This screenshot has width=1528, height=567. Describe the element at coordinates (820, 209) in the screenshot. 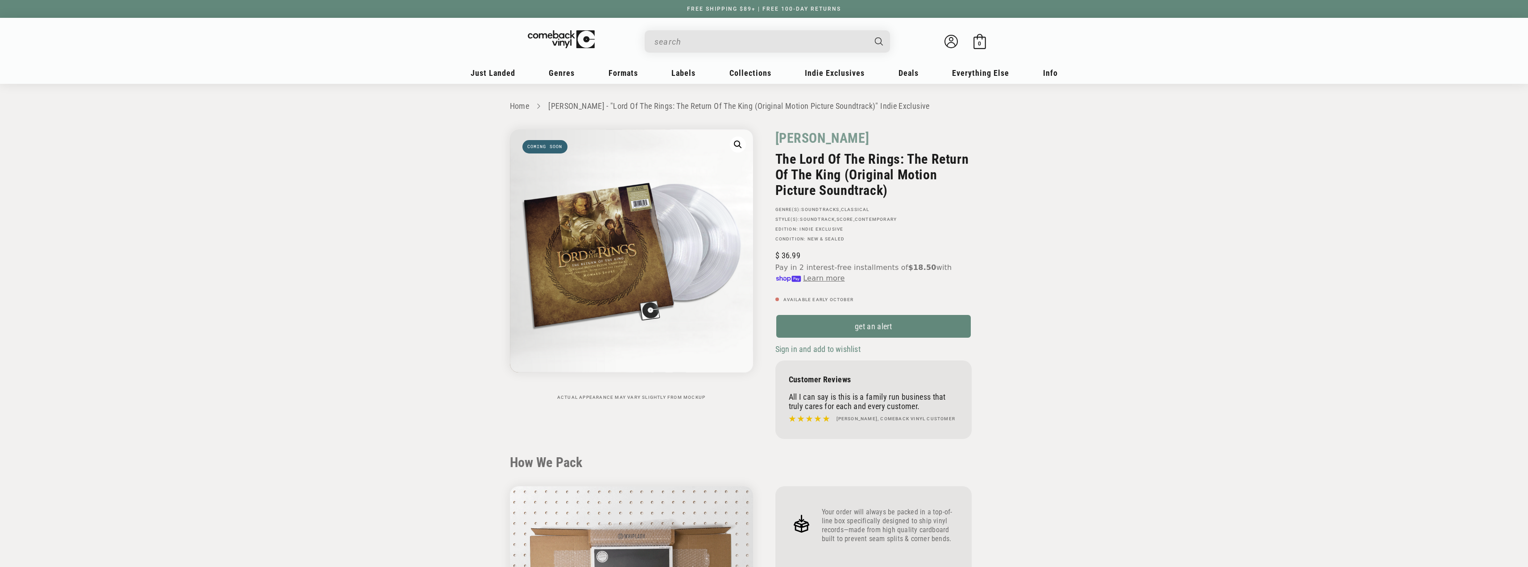

I see `a: Soundtracks` at that location.